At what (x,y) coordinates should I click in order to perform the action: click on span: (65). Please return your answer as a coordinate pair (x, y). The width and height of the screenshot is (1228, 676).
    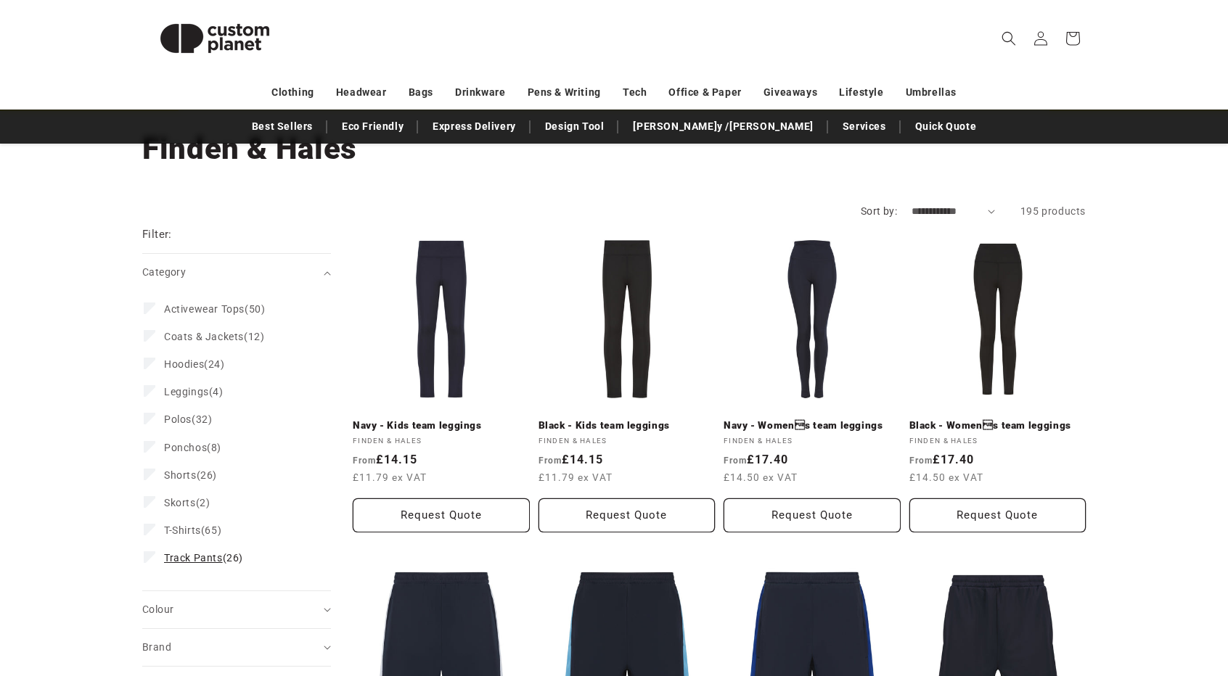
    Looking at the image, I should click on (192, 530).